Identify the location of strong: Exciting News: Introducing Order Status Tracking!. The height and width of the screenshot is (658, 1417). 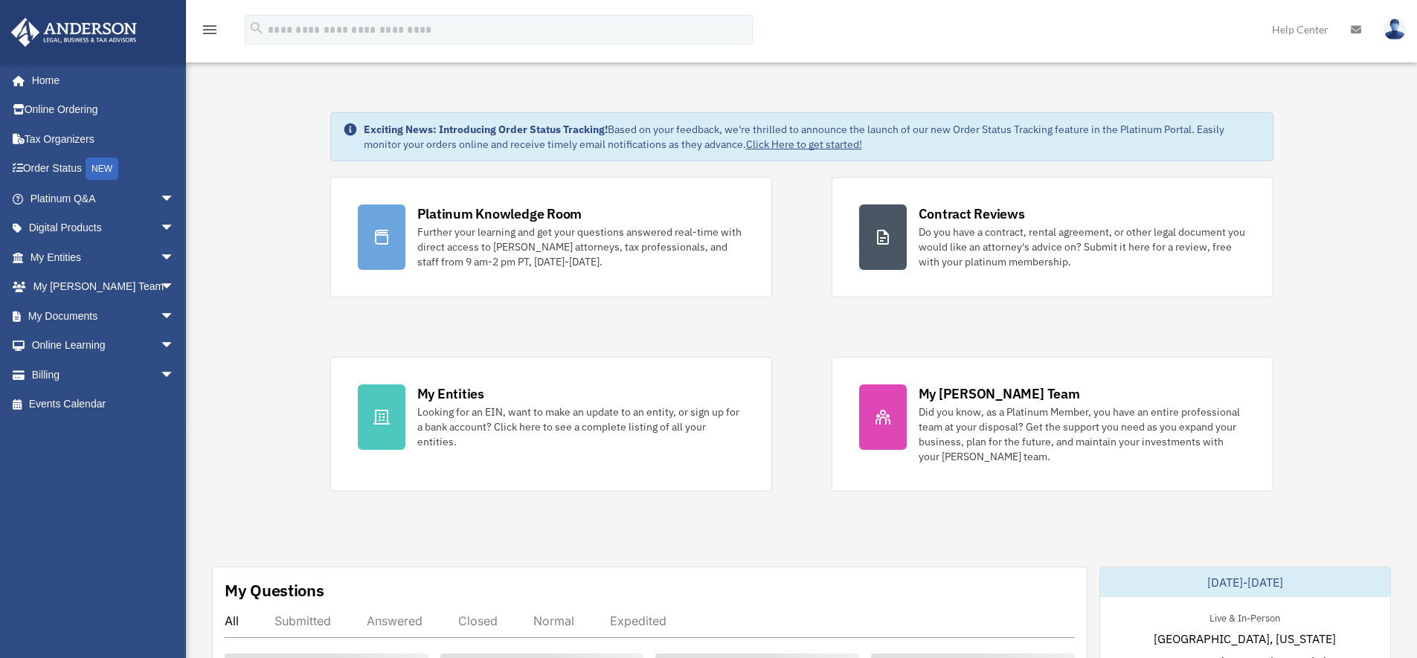
(486, 129).